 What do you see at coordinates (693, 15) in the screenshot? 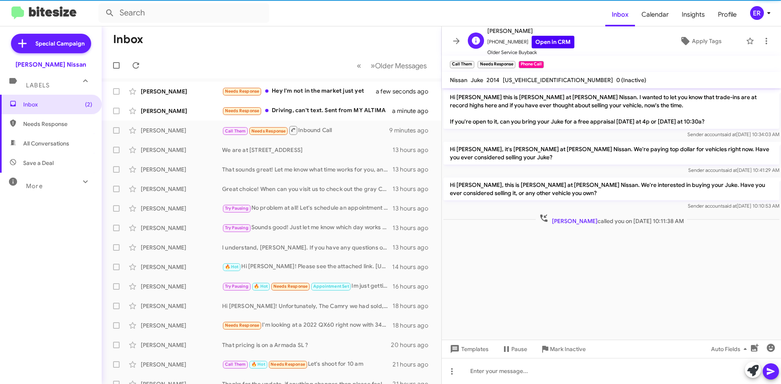
I see `span: Insights` at bounding box center [693, 15].